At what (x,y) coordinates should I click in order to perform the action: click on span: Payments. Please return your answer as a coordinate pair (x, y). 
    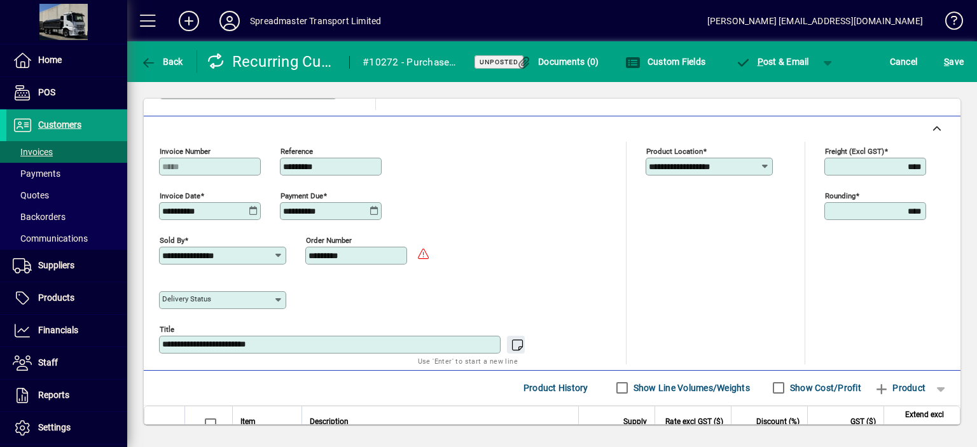
    Looking at the image, I should click on (36, 174).